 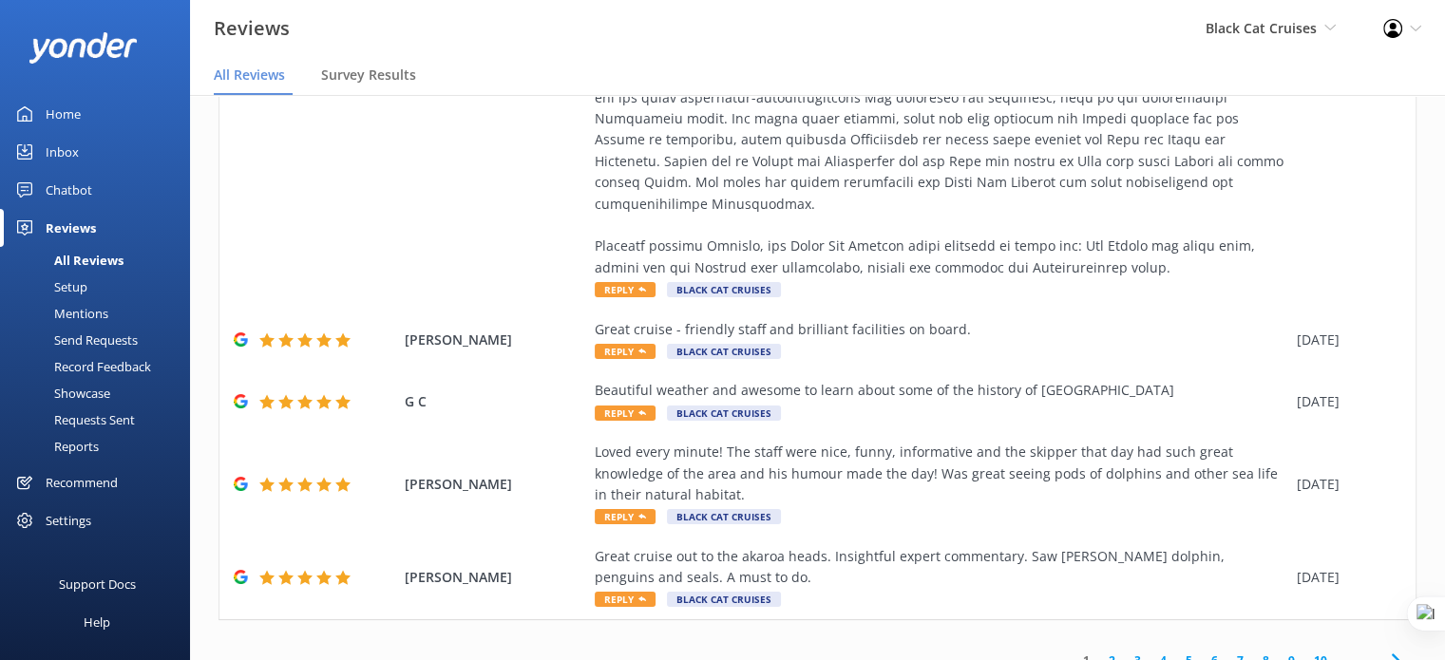 I want to click on a: Showcase, so click(x=101, y=393).